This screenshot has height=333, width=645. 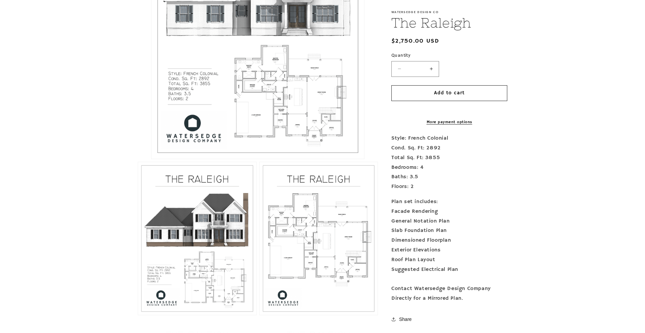 What do you see at coordinates (449, 202) in the screenshot?
I see `div: Plan set includes:` at bounding box center [449, 202].